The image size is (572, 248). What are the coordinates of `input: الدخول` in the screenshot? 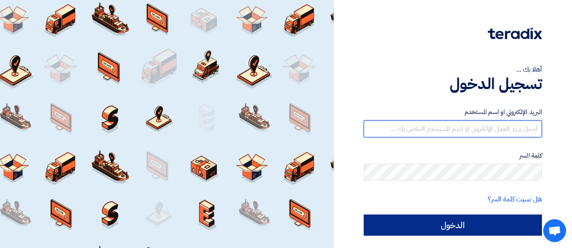 It's located at (453, 225).